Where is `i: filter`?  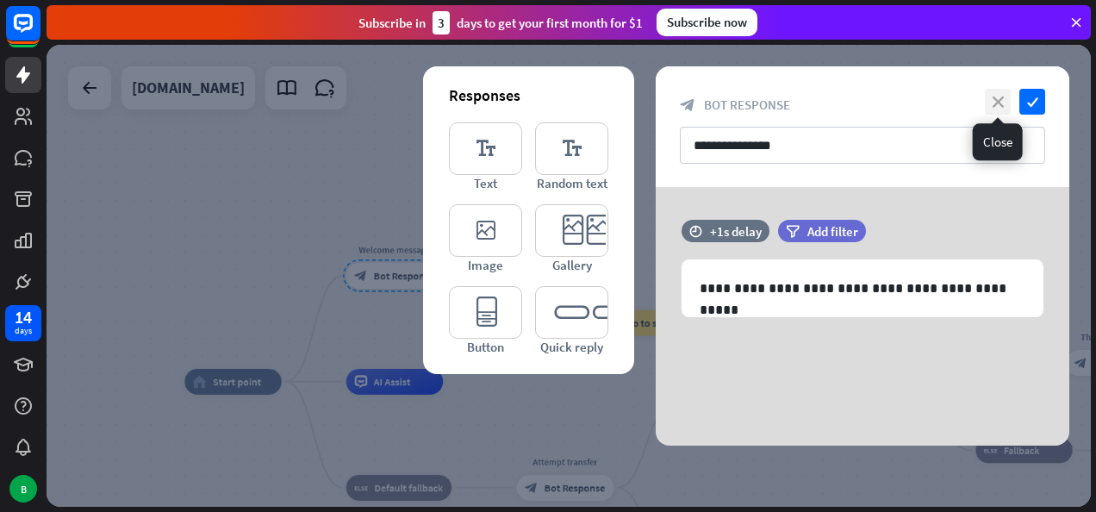
i: filter is located at coordinates (793, 231).